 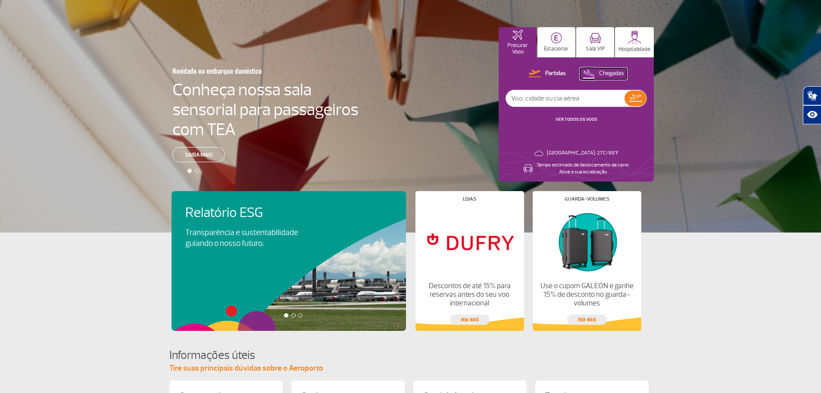 What do you see at coordinates (586, 294) in the screenshot?
I see `p: Use o cupom GALEON e ganhe 15% de desconto no guarda-volumes` at bounding box center [586, 294].